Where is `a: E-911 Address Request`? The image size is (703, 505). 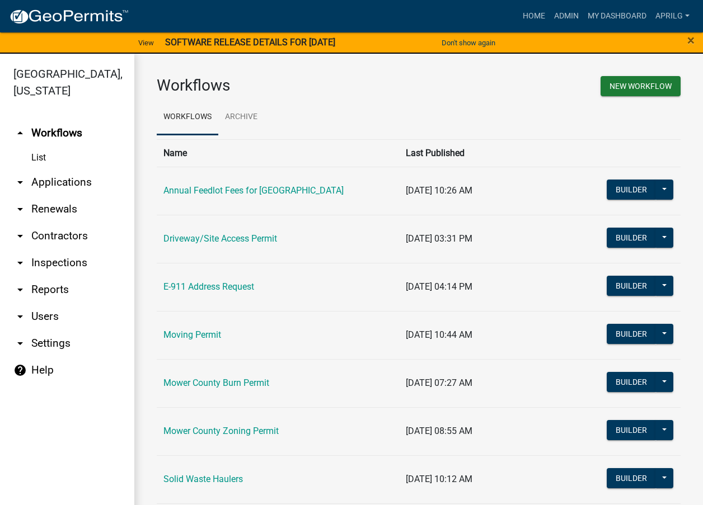 a: E-911 Address Request is located at coordinates (209, 286).